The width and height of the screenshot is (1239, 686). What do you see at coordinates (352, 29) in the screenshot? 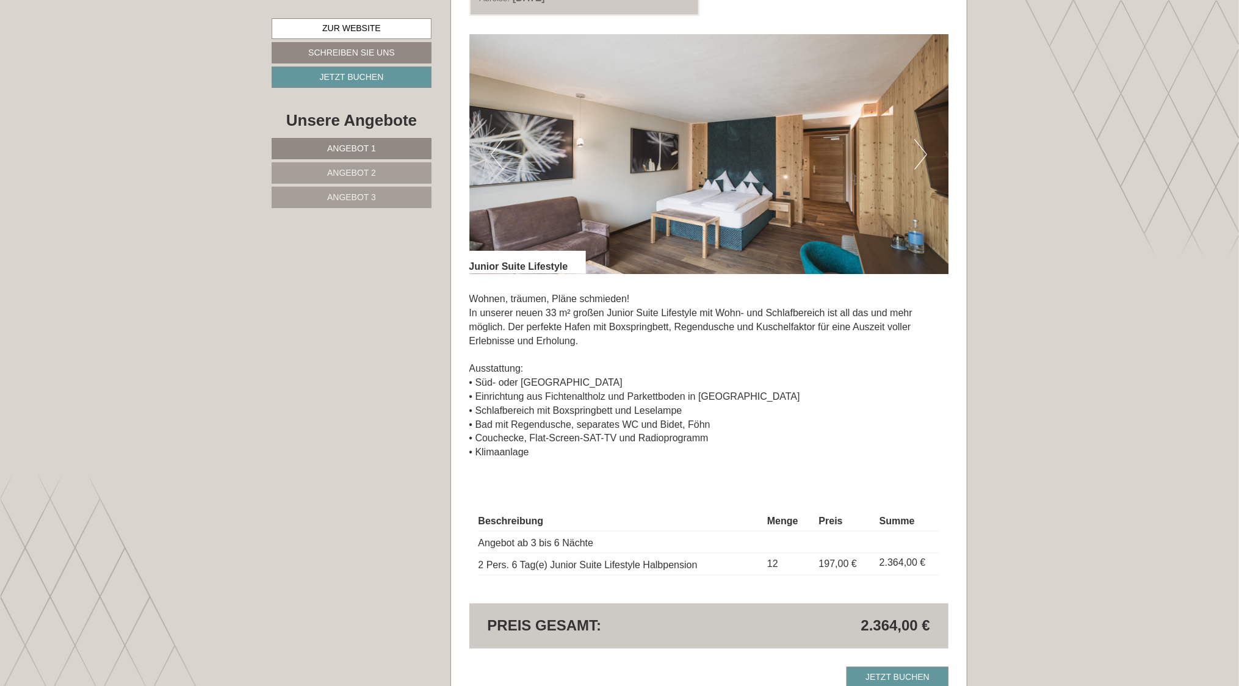
I see `a: Zur Website` at bounding box center [352, 29].